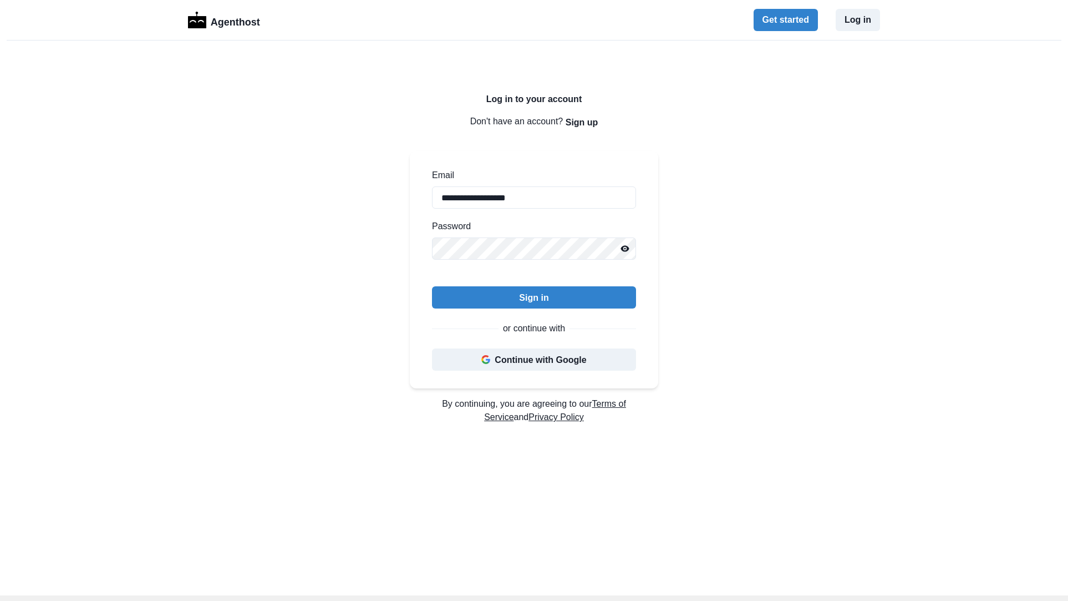 The width and height of the screenshot is (1068, 601). What do you see at coordinates (582, 122) in the screenshot?
I see `button: Sign up` at bounding box center [582, 122].